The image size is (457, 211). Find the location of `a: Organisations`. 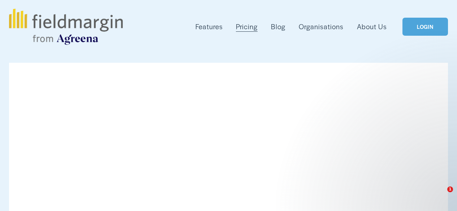

a: Organisations is located at coordinates (321, 27).